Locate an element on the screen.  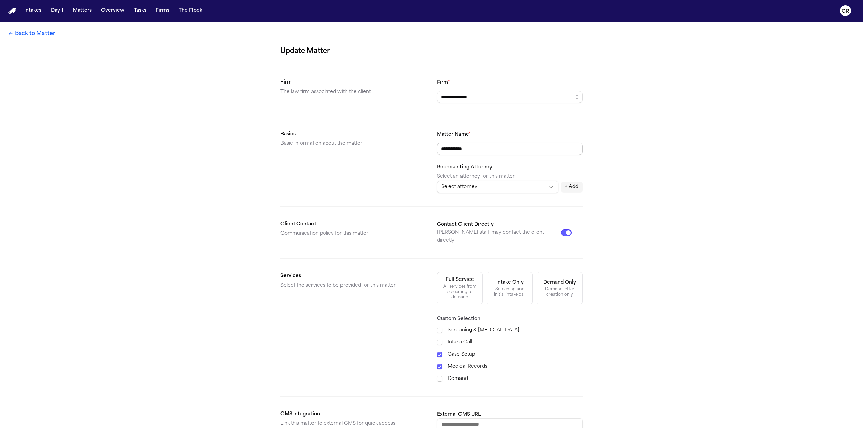
button: Day 1 is located at coordinates (57, 11).